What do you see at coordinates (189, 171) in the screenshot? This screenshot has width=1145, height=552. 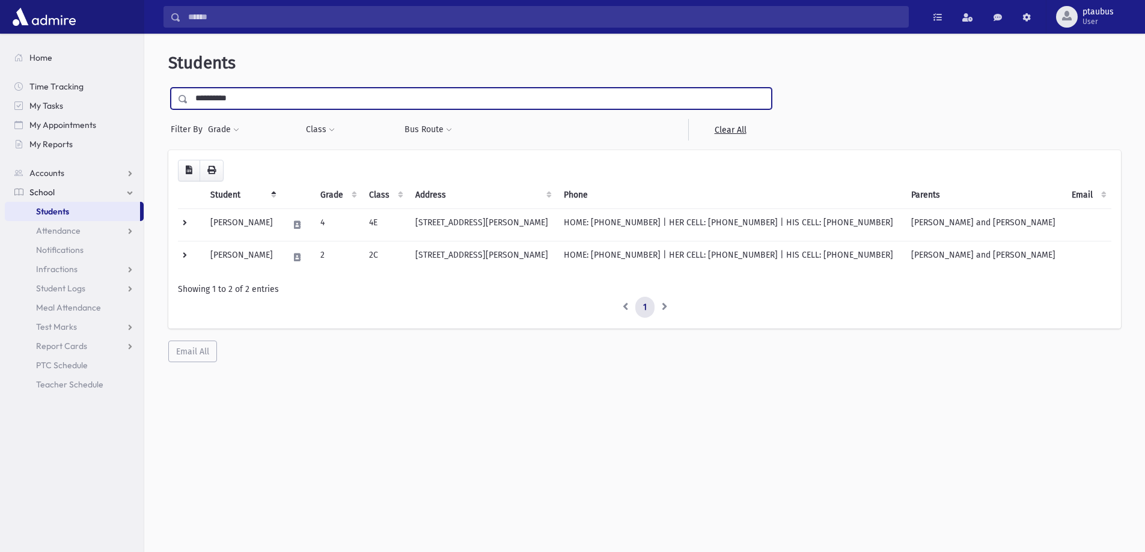 I see `button: CSV` at bounding box center [189, 171].